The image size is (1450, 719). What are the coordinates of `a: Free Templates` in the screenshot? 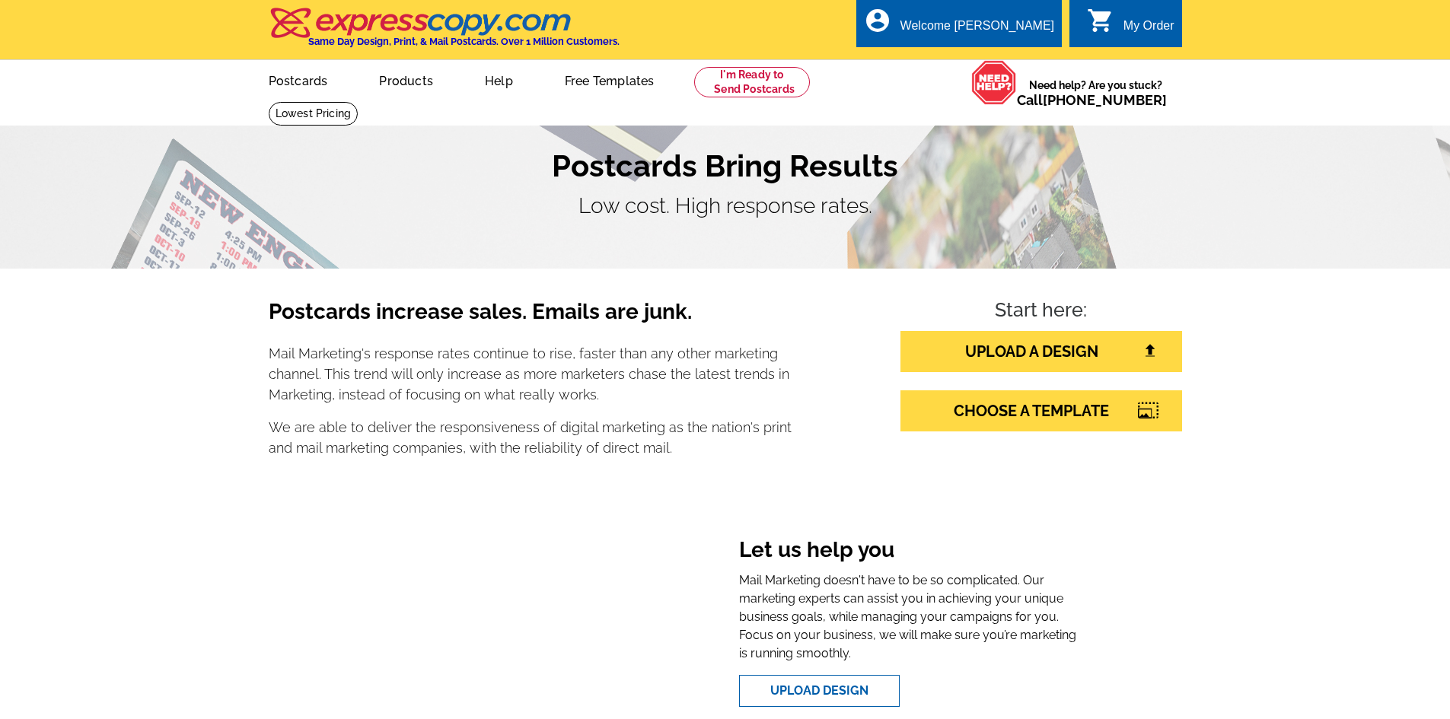 It's located at (610, 79).